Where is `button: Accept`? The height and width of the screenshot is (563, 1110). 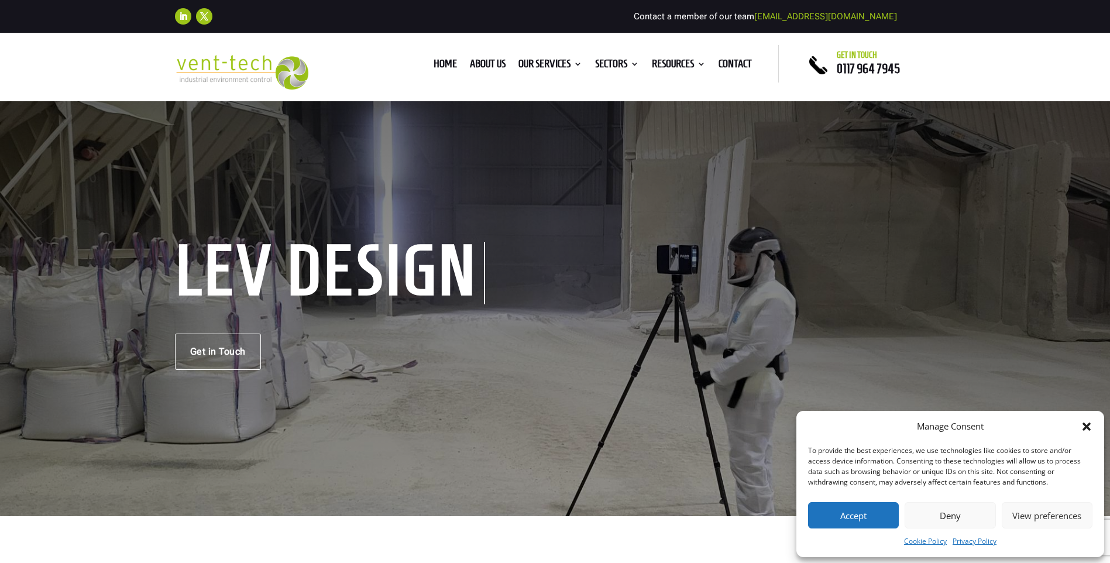 button: Accept is located at coordinates (853, 515).